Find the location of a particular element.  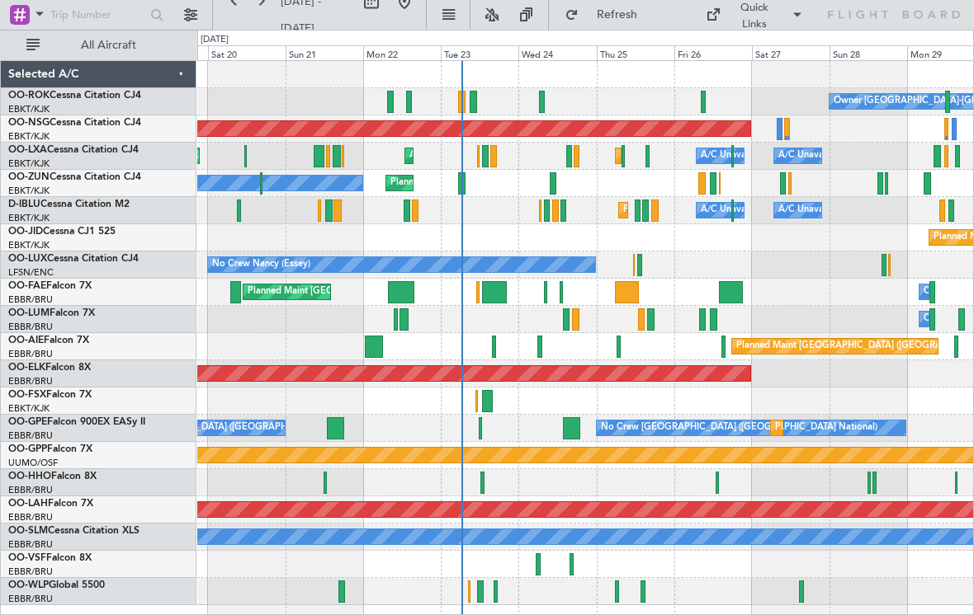

a: OO-HHOFalcon 8X is located at coordinates (52, 477).